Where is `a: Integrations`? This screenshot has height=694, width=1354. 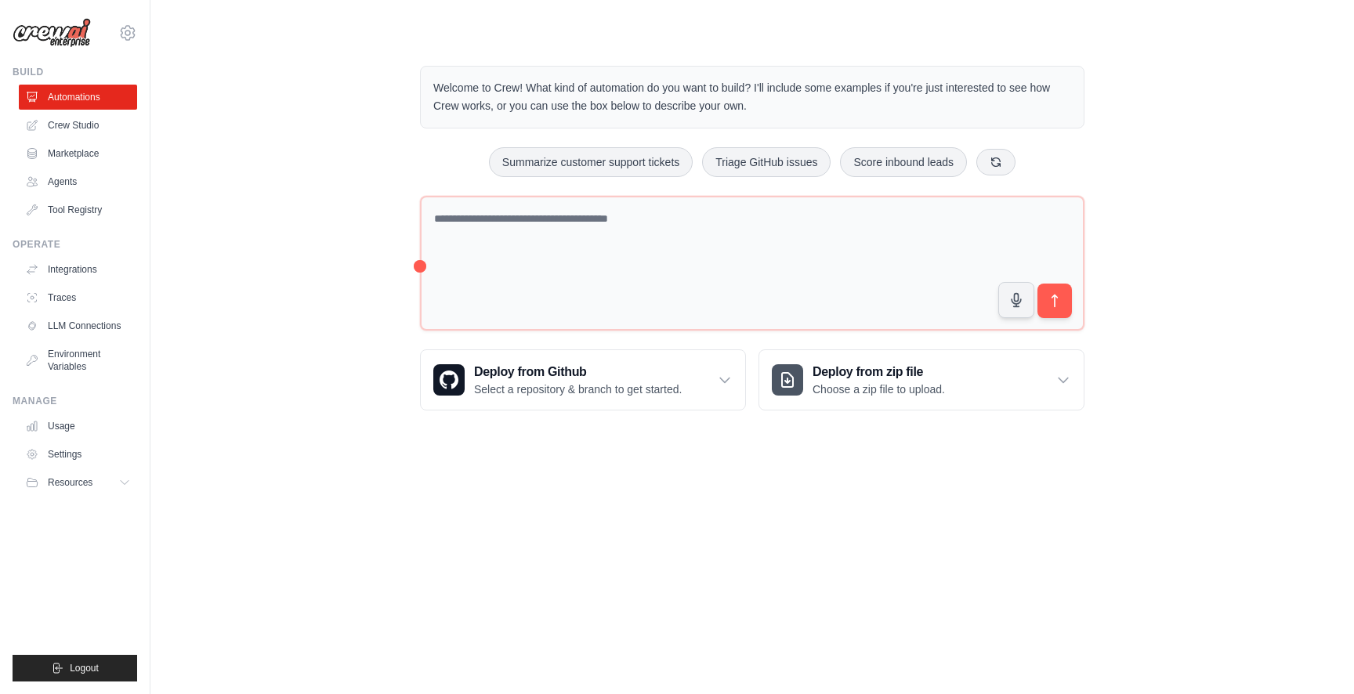 a: Integrations is located at coordinates (78, 270).